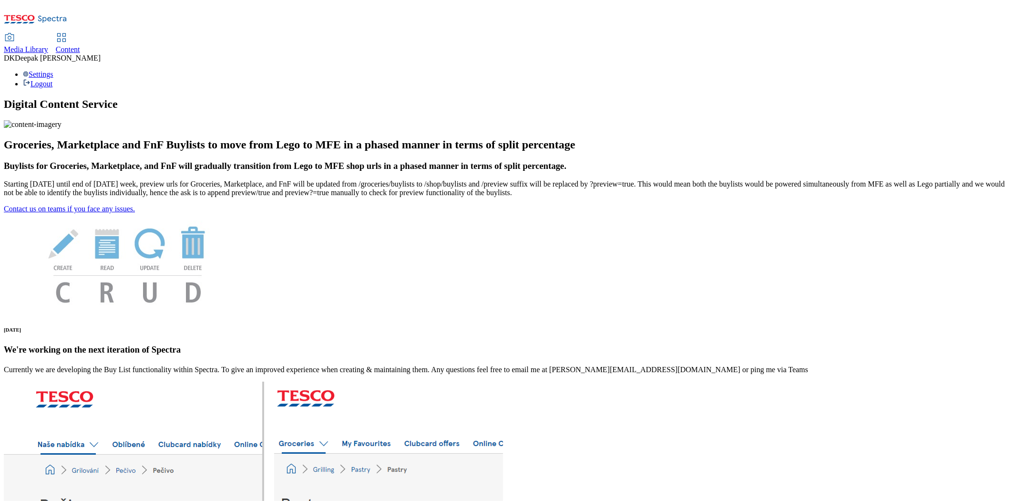  What do you see at coordinates (9, 58) in the screenshot?
I see `span: DK` at bounding box center [9, 58].